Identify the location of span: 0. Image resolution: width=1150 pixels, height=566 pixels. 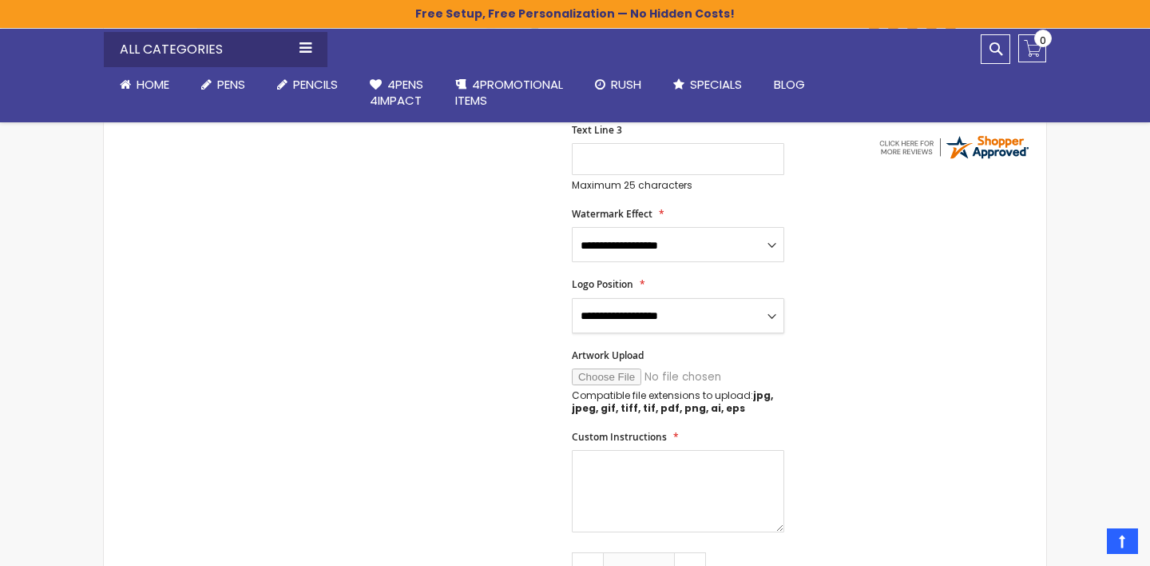
(1043, 40).